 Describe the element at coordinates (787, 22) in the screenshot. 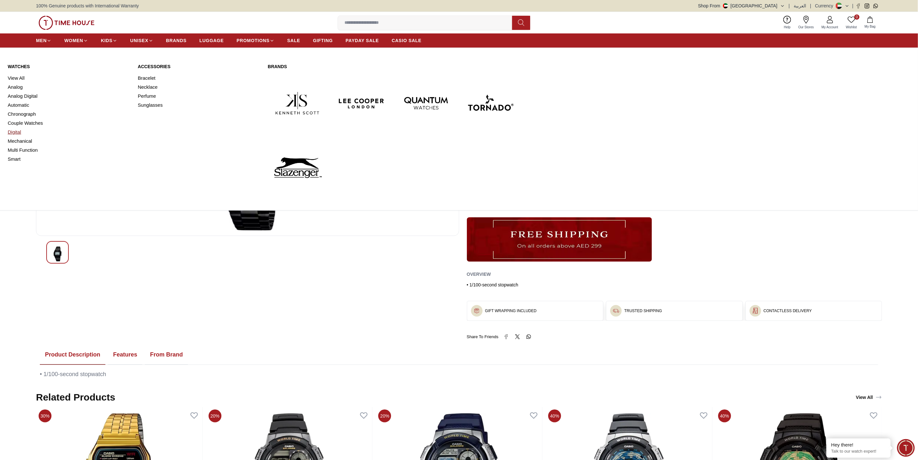

I see `a: Help` at that location.